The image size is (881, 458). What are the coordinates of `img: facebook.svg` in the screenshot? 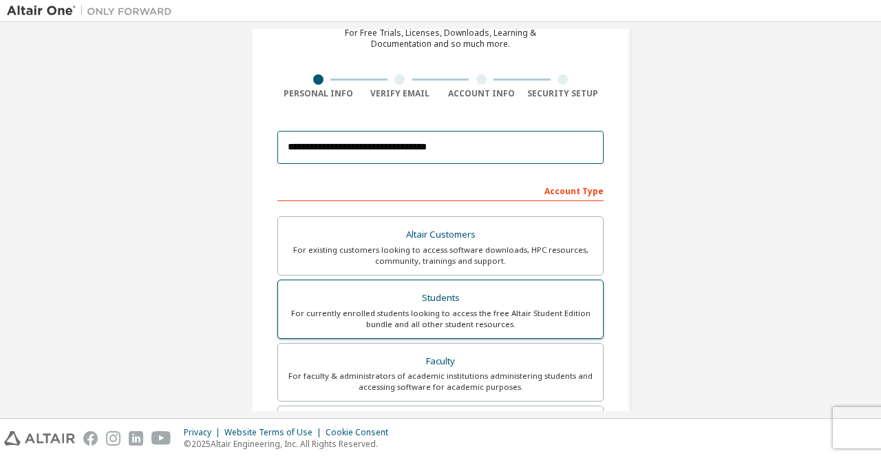 It's located at (90, 438).